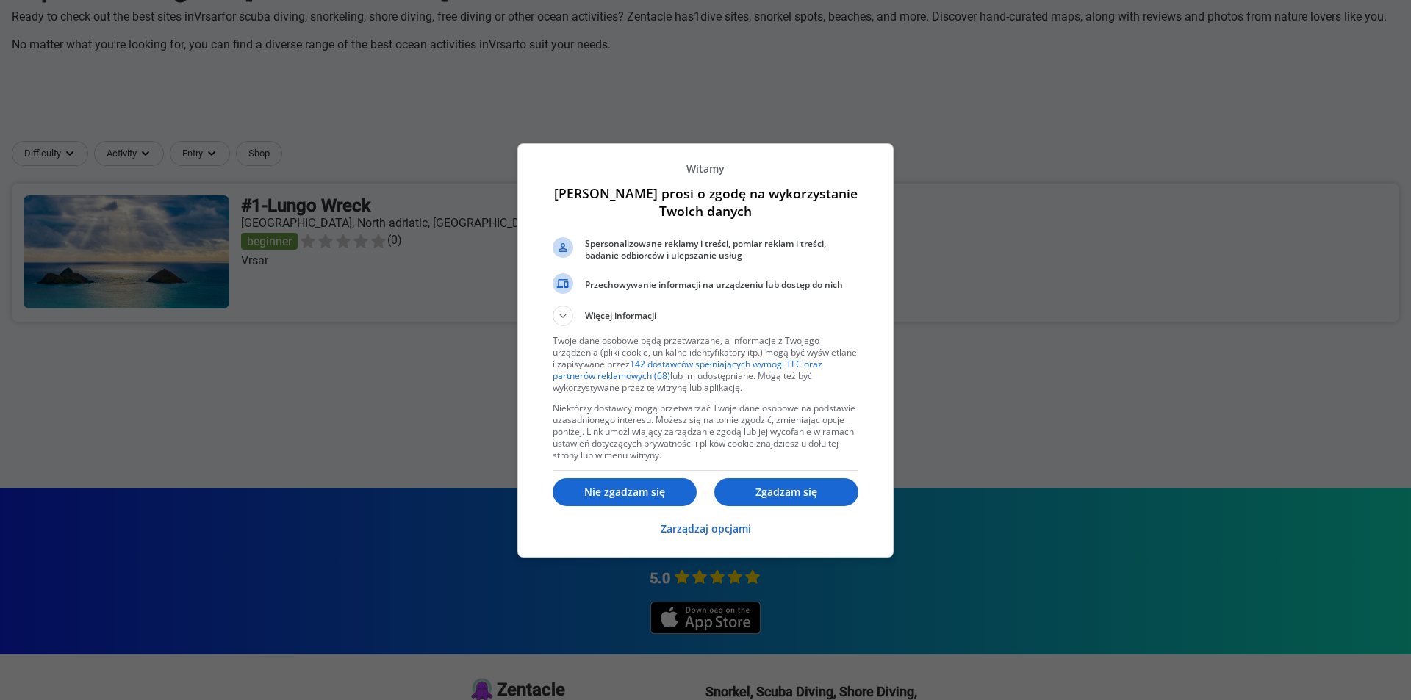  I want to click on button: Zgadzam się, so click(786, 492).